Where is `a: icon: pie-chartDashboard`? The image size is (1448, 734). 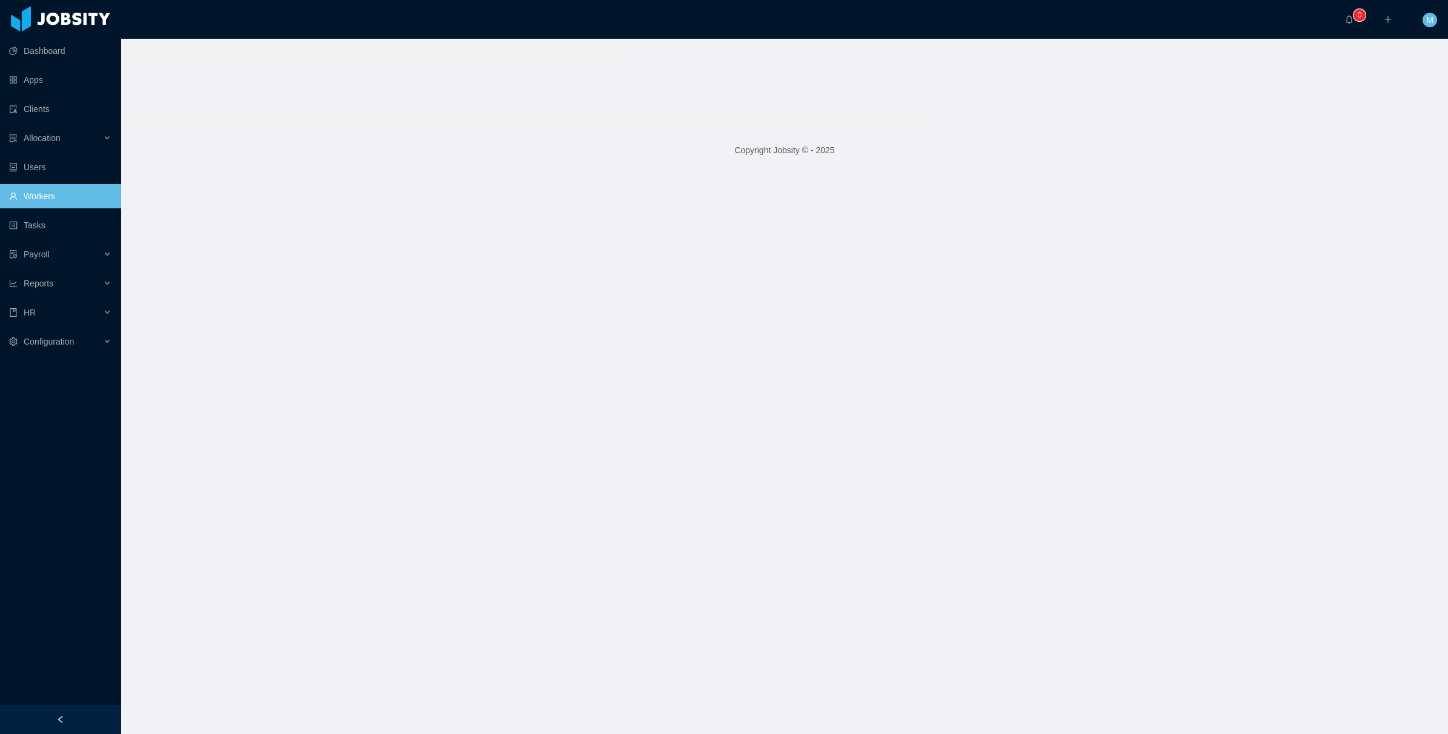 a: icon: pie-chartDashboard is located at coordinates (60, 51).